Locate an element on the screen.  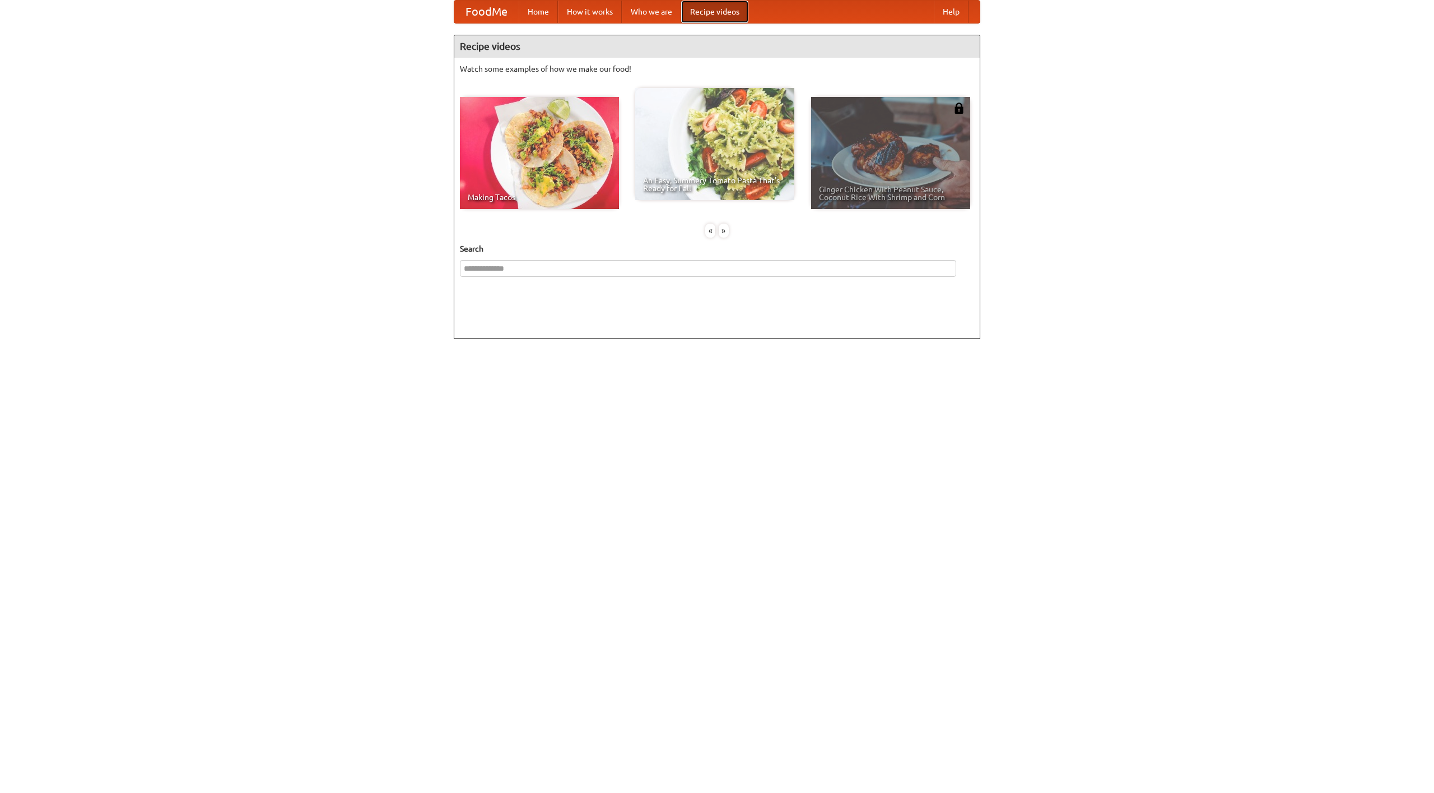
a: Home is located at coordinates (538, 12).